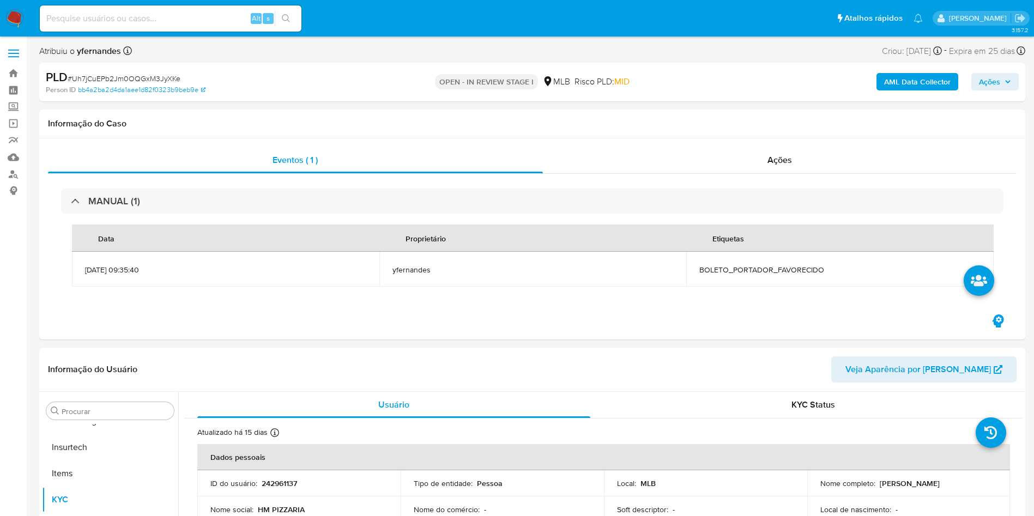 The width and height of the screenshot is (1034, 516). What do you see at coordinates (394, 404) in the screenshot?
I see `span: Usuário` at bounding box center [394, 404].